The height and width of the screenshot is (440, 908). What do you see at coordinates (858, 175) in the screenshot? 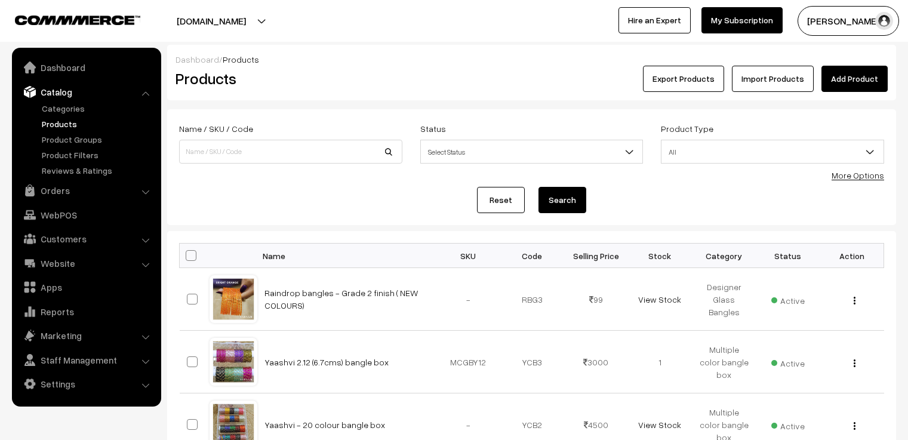
I see `a: More Options` at bounding box center [858, 175].